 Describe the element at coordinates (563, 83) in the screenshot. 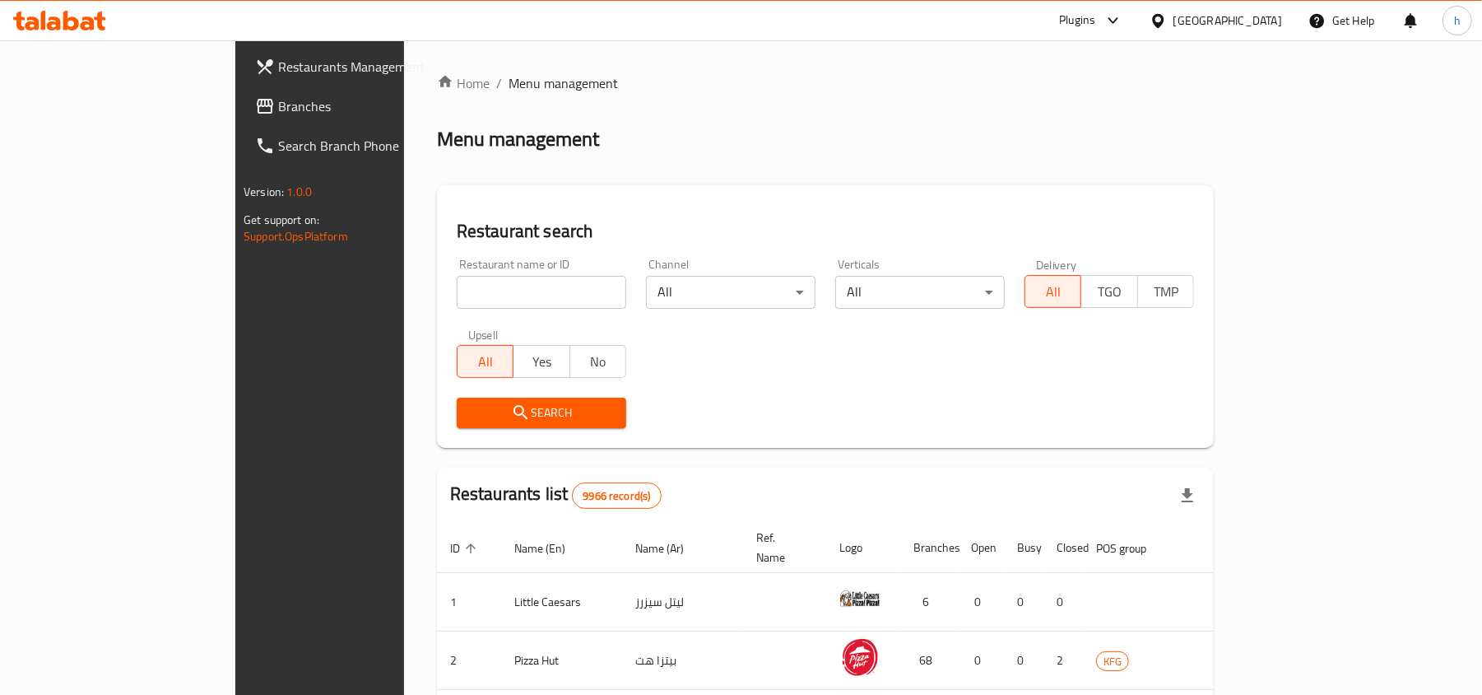

I see `span: Menu management` at that location.